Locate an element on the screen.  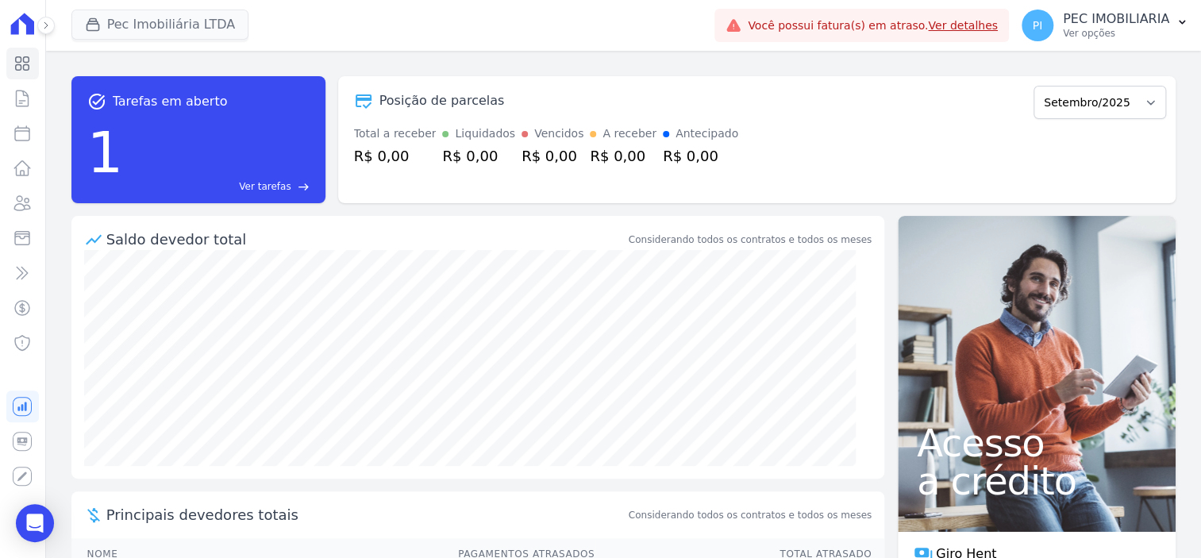
button: Pec Imobiliária LTDA is located at coordinates (160, 25).